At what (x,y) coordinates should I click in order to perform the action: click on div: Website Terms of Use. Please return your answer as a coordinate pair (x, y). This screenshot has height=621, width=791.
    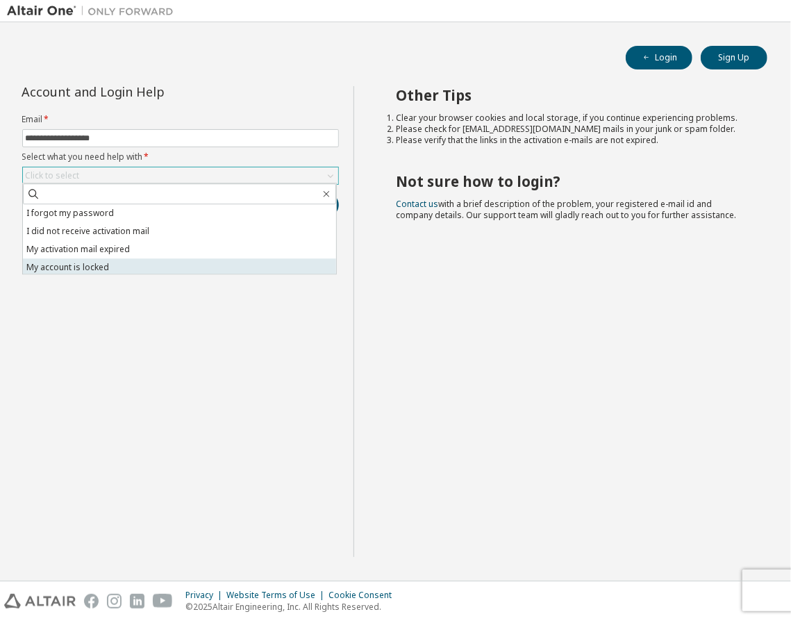
    Looking at the image, I should click on (277, 595).